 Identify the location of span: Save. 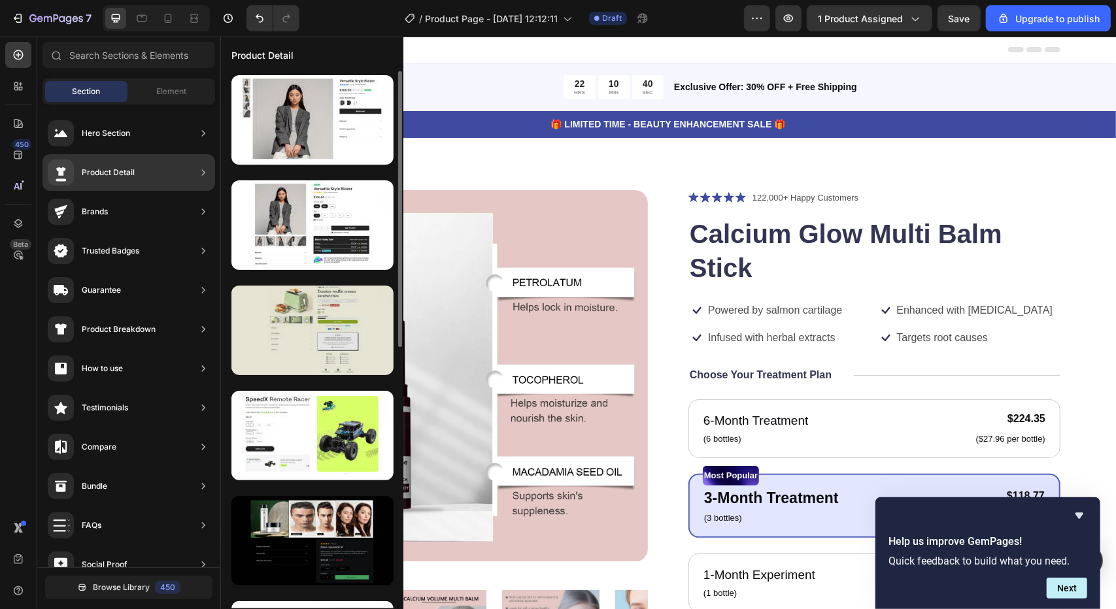
(959, 18).